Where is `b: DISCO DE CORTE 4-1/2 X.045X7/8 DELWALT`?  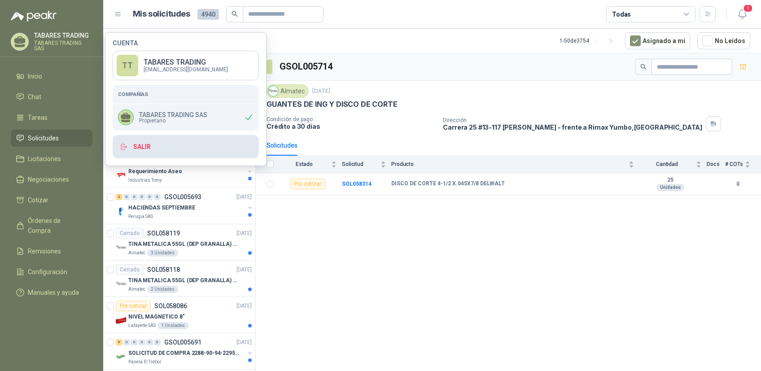 b: DISCO DE CORTE 4-1/2 X.045X7/8 DELWALT is located at coordinates (448, 184).